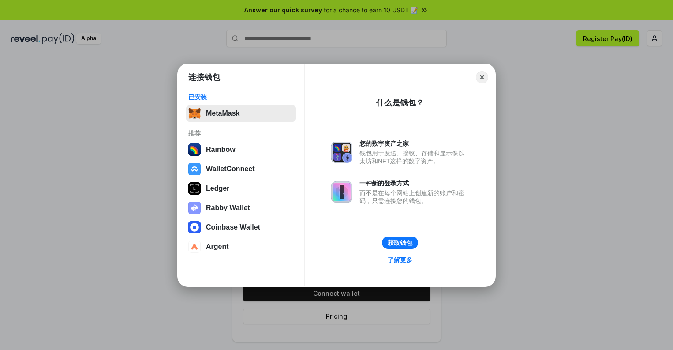 The image size is (673, 350). I want to click on button: Coinbase Wallet, so click(241, 227).